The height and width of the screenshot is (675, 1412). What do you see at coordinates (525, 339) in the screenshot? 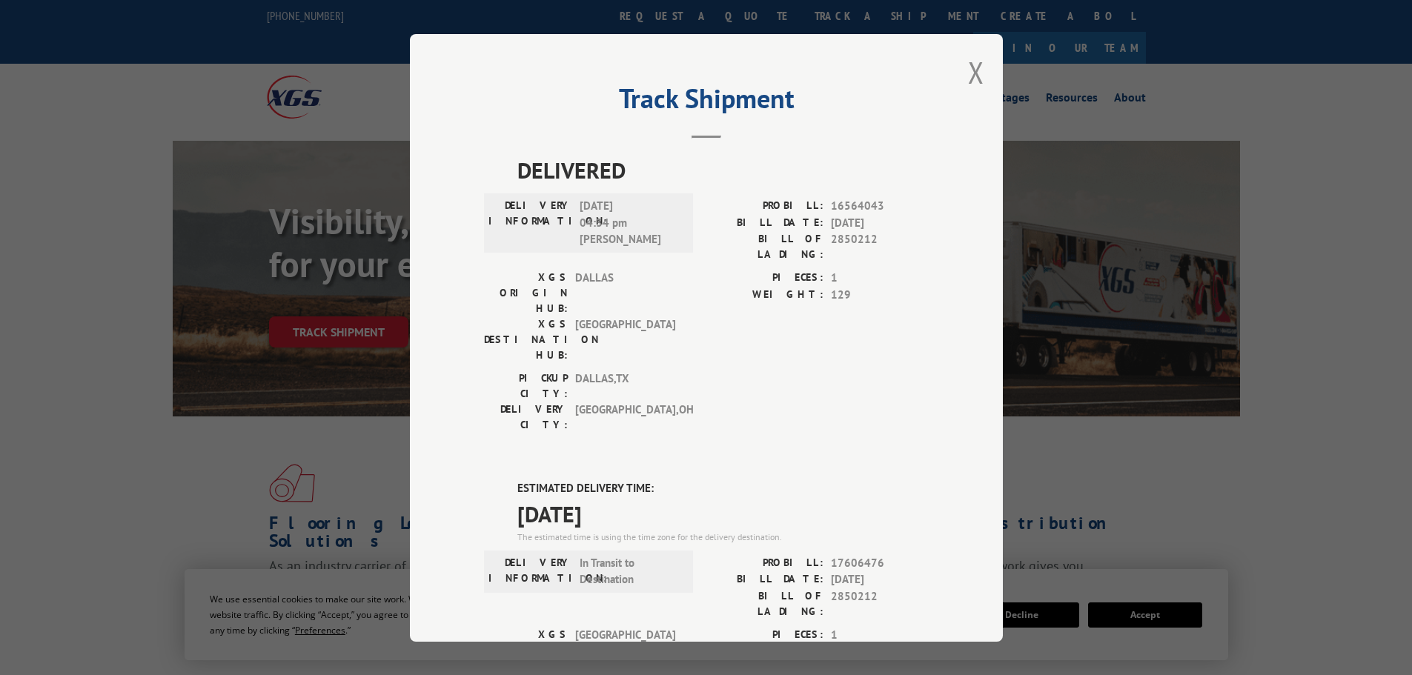
I see `label: XGS DESTINATION HUB:` at bounding box center [525, 339].